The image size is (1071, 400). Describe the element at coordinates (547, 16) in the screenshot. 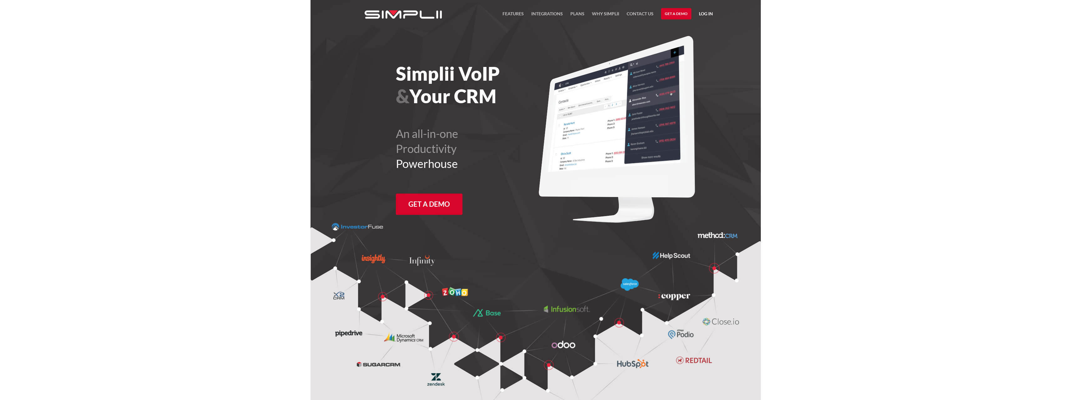

I see `a: Integrations` at that location.